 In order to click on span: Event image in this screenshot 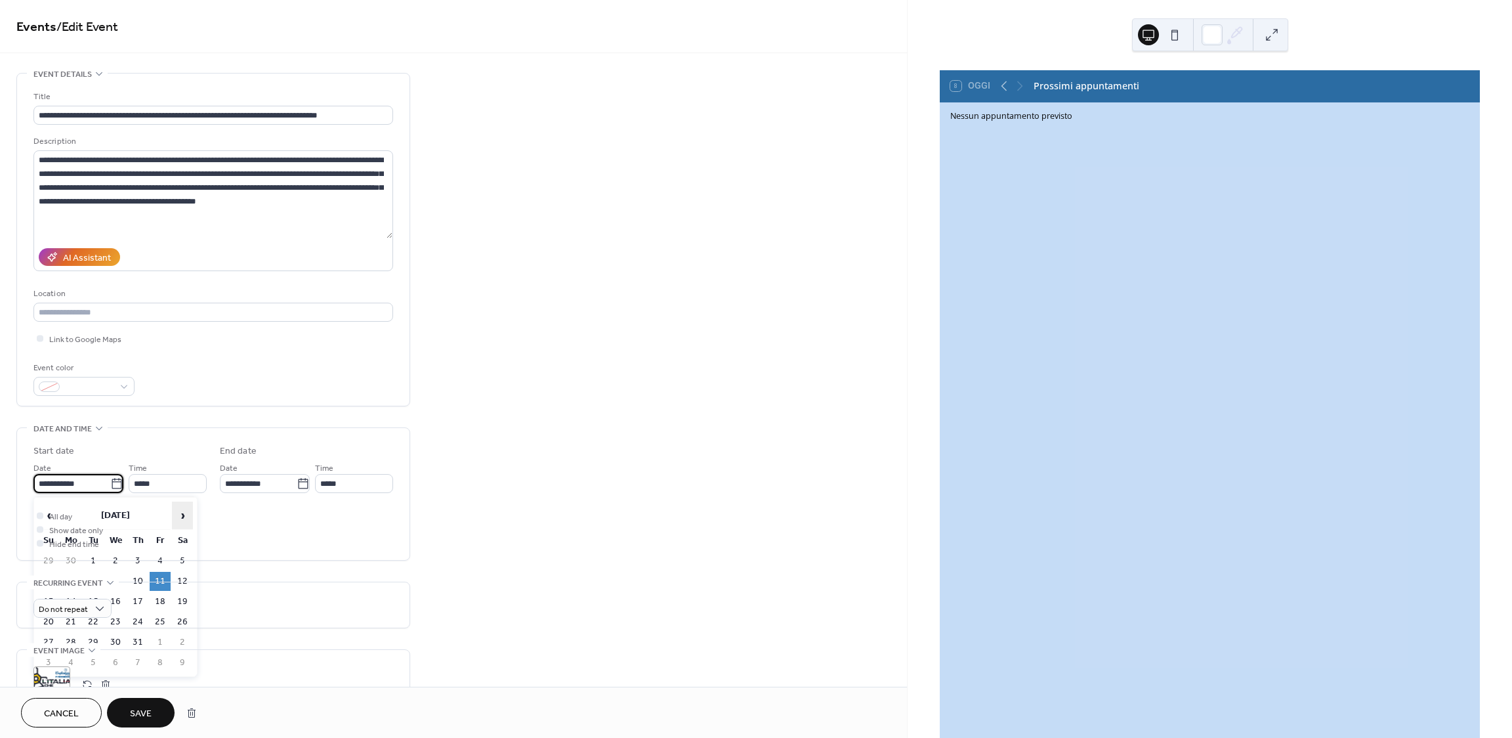, I will do `click(59, 650)`.